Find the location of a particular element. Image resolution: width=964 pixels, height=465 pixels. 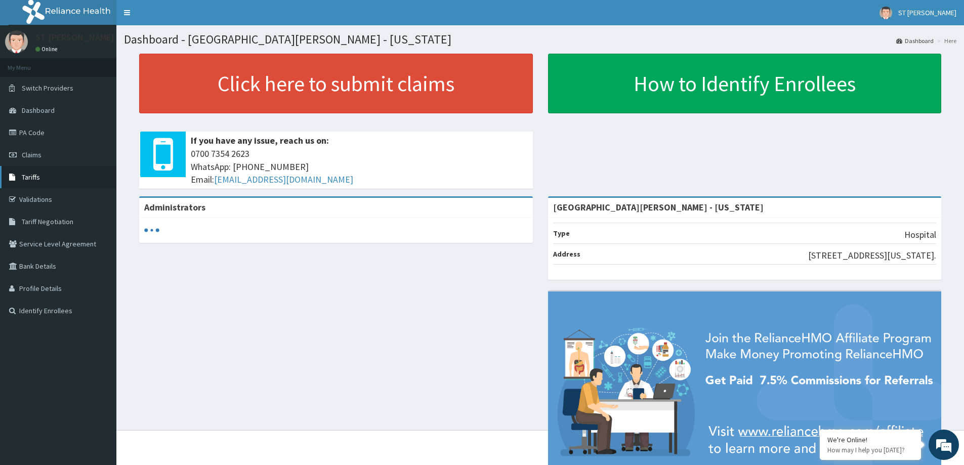

b: Administrators is located at coordinates (175, 207).